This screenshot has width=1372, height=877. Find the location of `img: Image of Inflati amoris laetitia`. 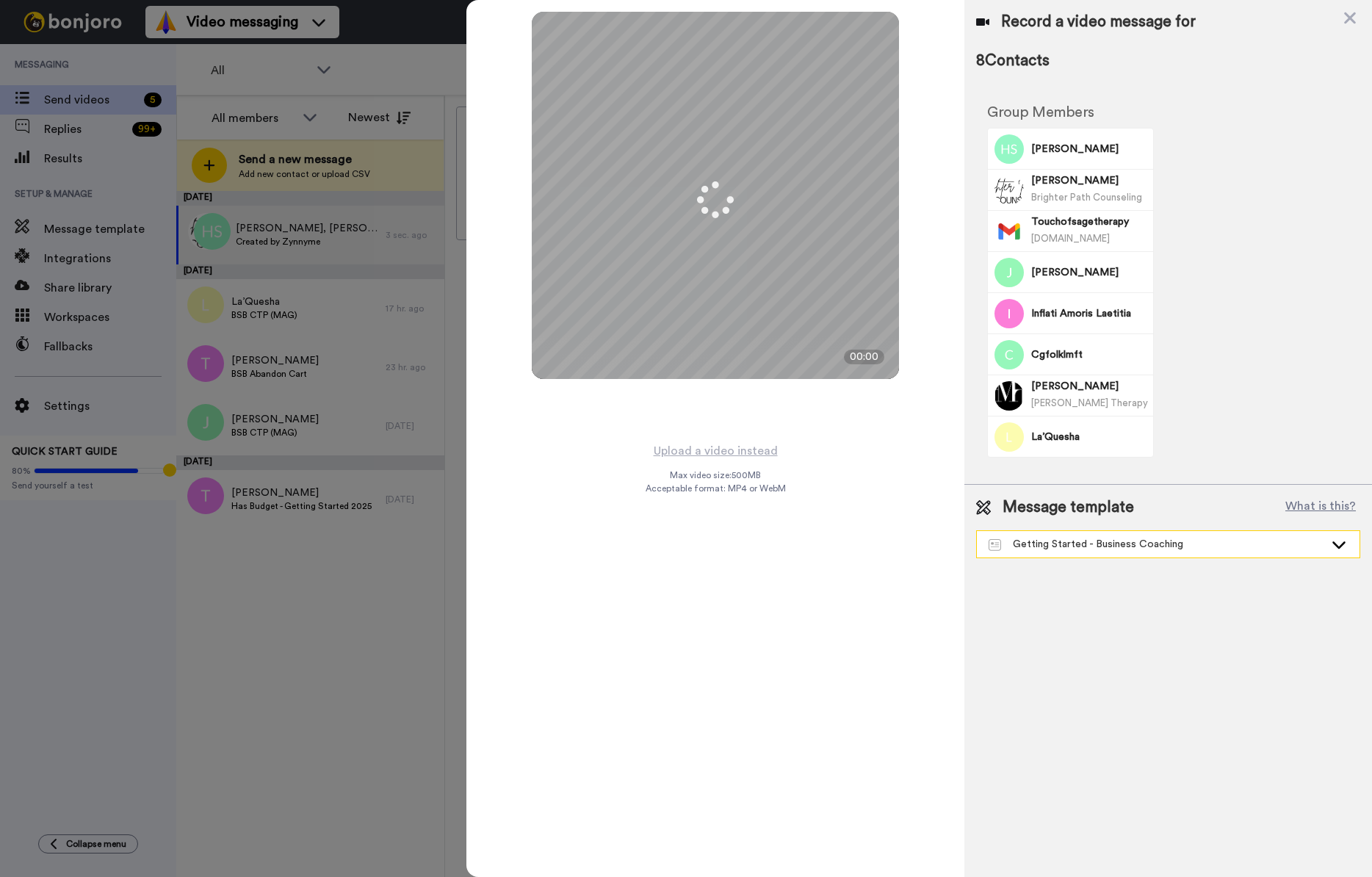

img: Image of Inflati amoris laetitia is located at coordinates (1010, 314).